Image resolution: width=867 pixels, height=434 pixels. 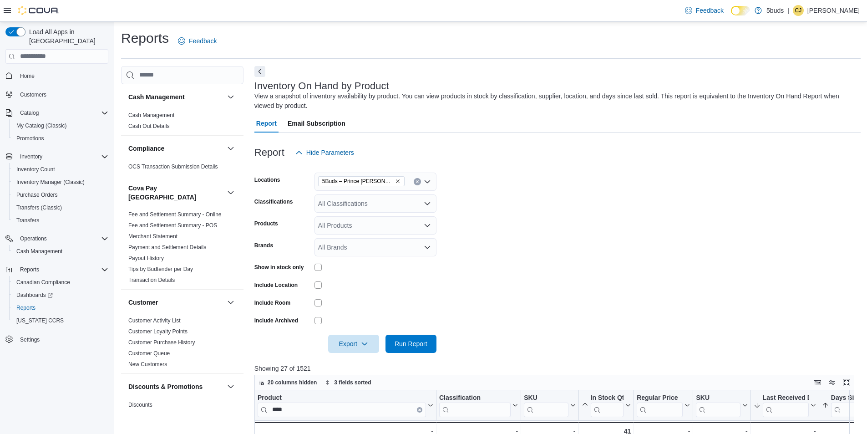 I want to click on a: Inventory Manager (Classic), so click(x=51, y=182).